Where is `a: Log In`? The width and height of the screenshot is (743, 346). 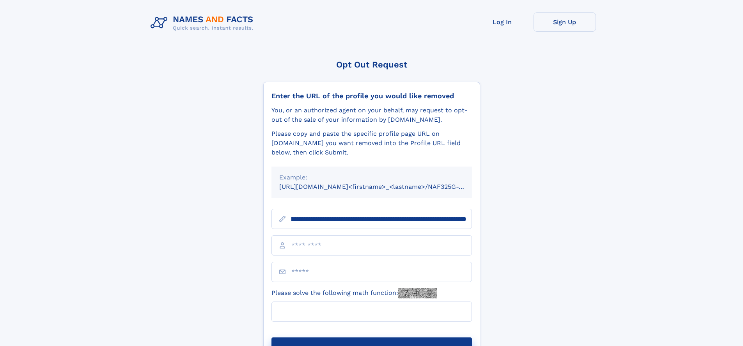 a: Log In is located at coordinates (502, 22).